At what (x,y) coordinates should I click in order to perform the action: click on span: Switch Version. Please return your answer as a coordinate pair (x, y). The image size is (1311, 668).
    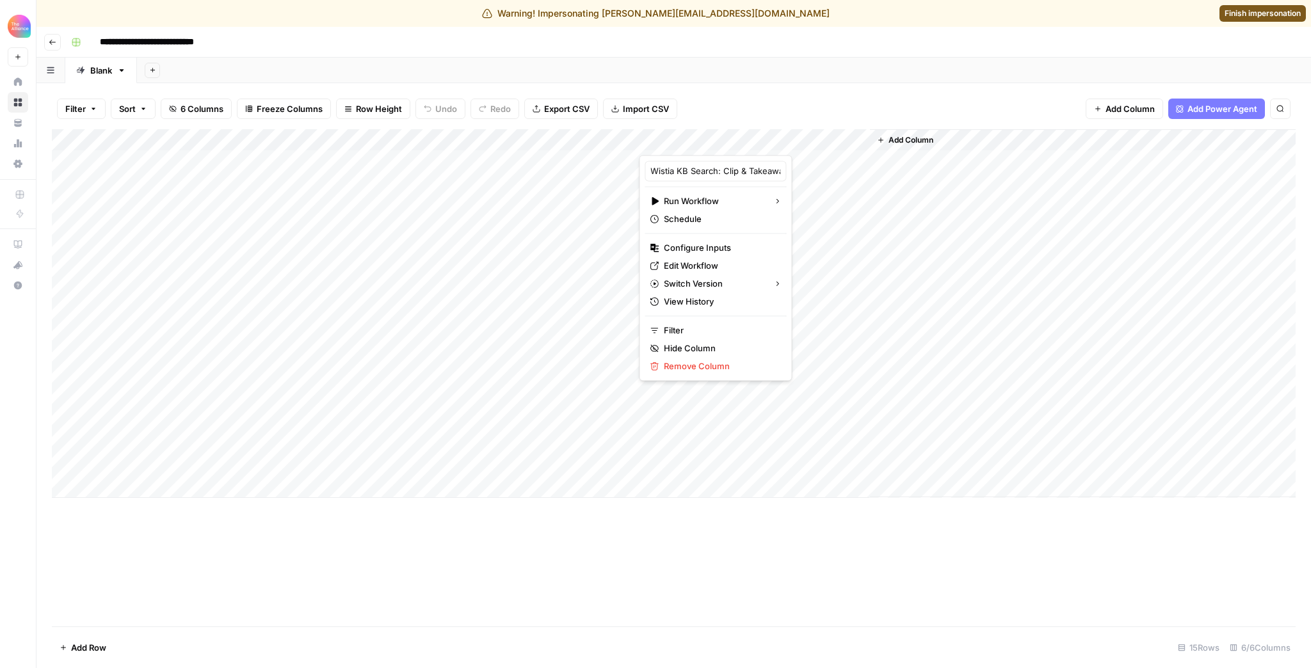
    Looking at the image, I should click on (713, 284).